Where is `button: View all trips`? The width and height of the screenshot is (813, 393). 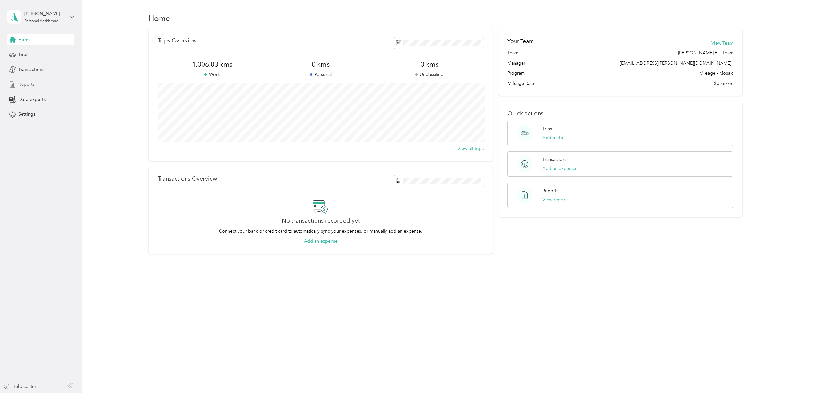 button: View all trips is located at coordinates (471, 148).